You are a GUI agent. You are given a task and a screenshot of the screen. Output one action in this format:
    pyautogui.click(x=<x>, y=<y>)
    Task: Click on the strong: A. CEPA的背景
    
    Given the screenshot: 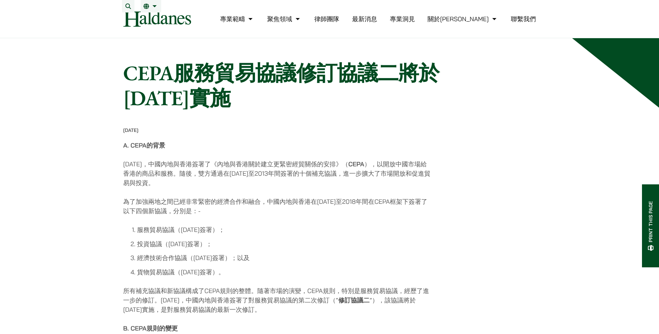 What is the action you would take?
    pyautogui.click(x=144, y=145)
    